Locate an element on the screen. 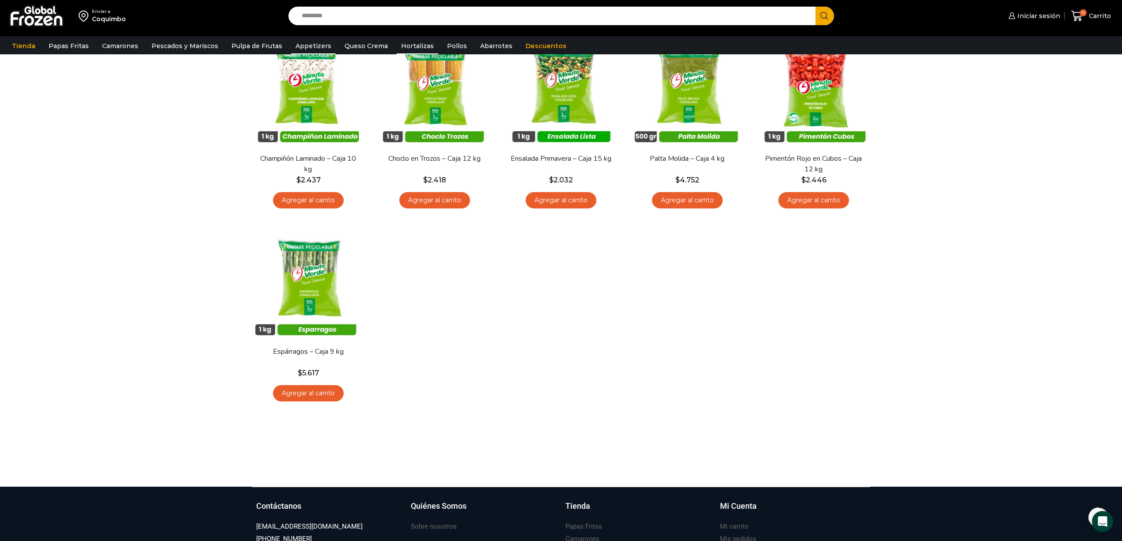 This screenshot has height=541, width=1122. bdi: 2.437 is located at coordinates (308, 180).